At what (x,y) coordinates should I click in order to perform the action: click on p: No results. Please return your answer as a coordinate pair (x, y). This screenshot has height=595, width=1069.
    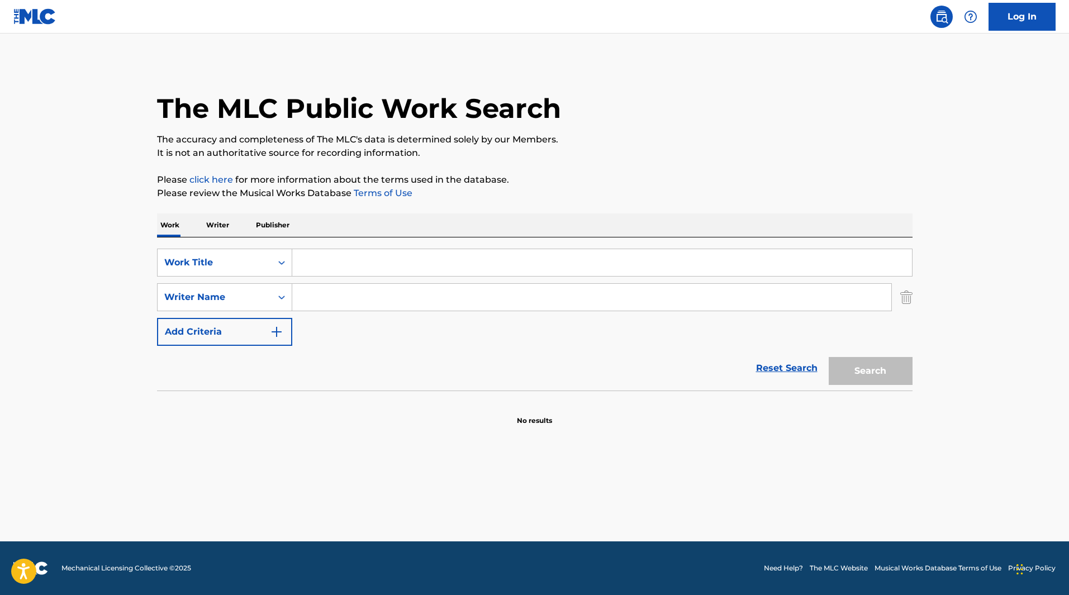
    Looking at the image, I should click on (534, 414).